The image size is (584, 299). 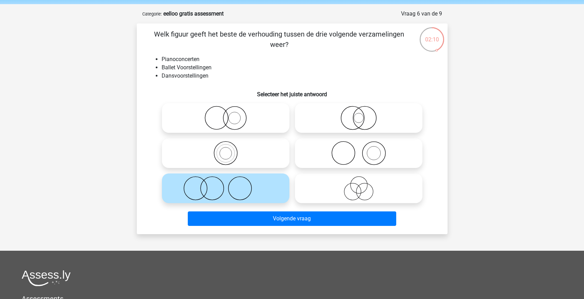 I want to click on small: Categorie:, so click(x=152, y=14).